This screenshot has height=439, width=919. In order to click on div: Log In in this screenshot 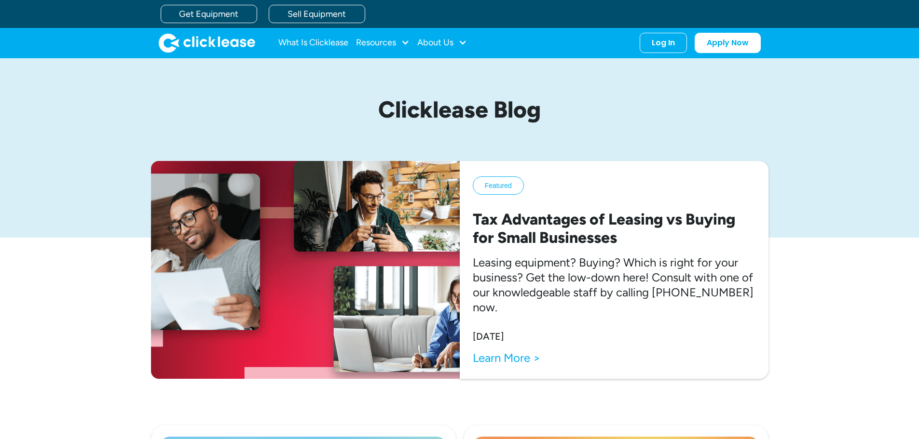, I will do `click(663, 43)`.